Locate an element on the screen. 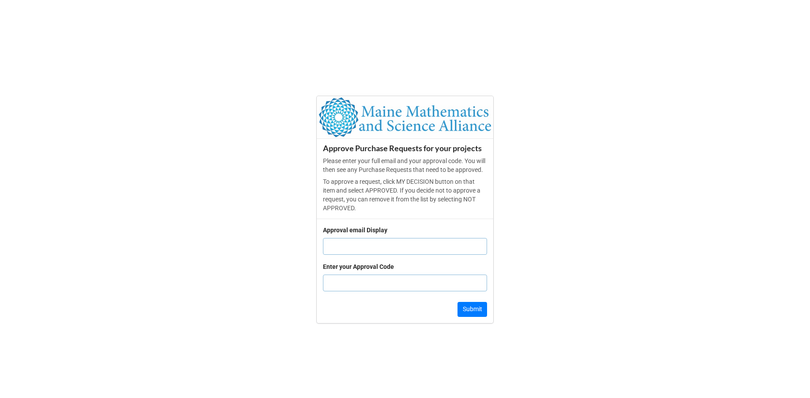  div: Enter your Approval Code is located at coordinates (358, 267).